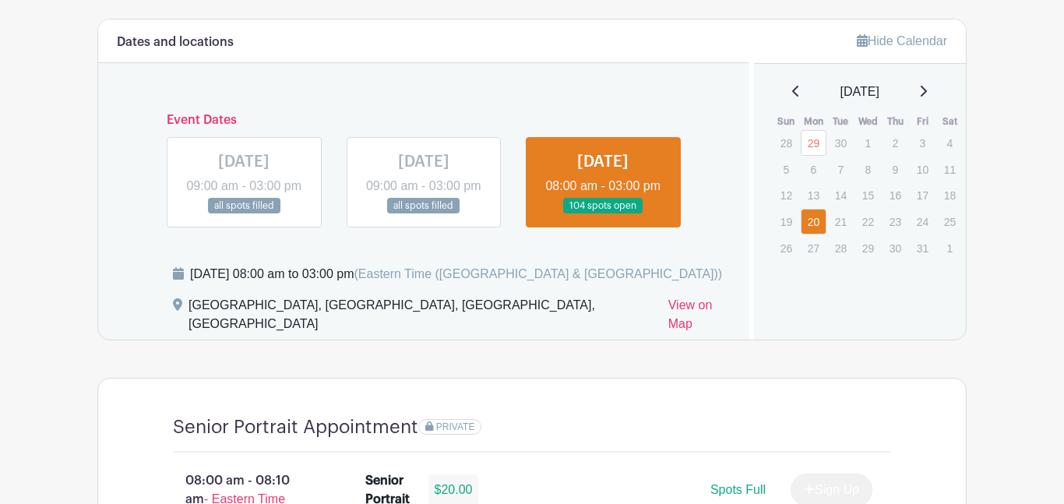  Describe the element at coordinates (868, 221) in the screenshot. I see `p: 22` at that location.